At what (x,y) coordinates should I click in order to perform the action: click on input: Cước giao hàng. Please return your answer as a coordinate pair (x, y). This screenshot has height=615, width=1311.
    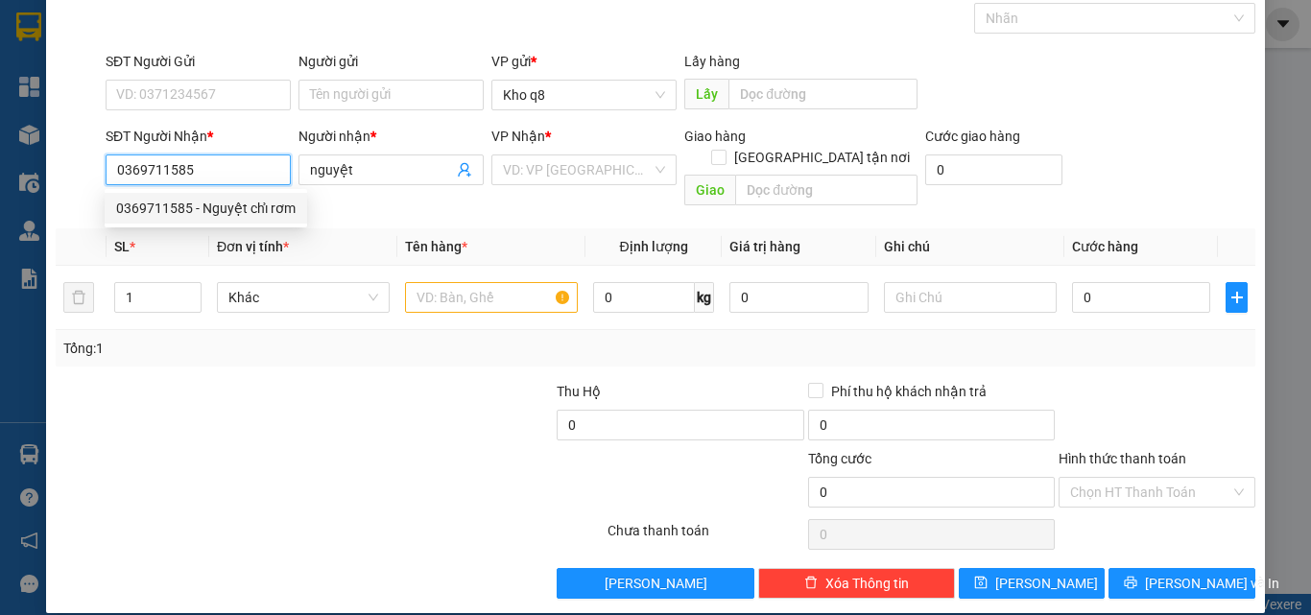
    Looking at the image, I should click on (993, 170).